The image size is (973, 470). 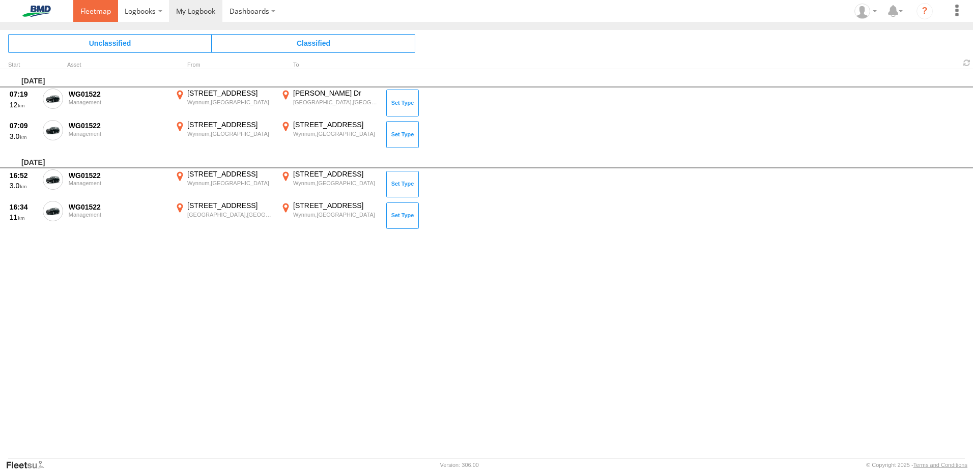 I want to click on span: Refresh, so click(x=967, y=63).